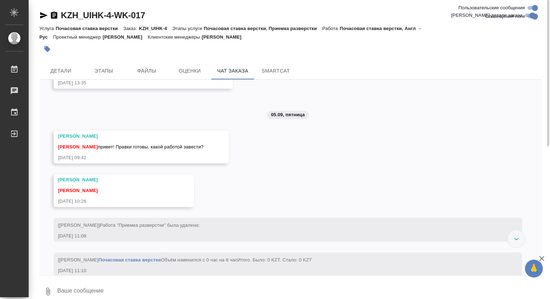 The width and height of the screenshot is (550, 299). Describe the element at coordinates (156, 28) in the screenshot. I see `p: KZH_UIHK-4` at that location.